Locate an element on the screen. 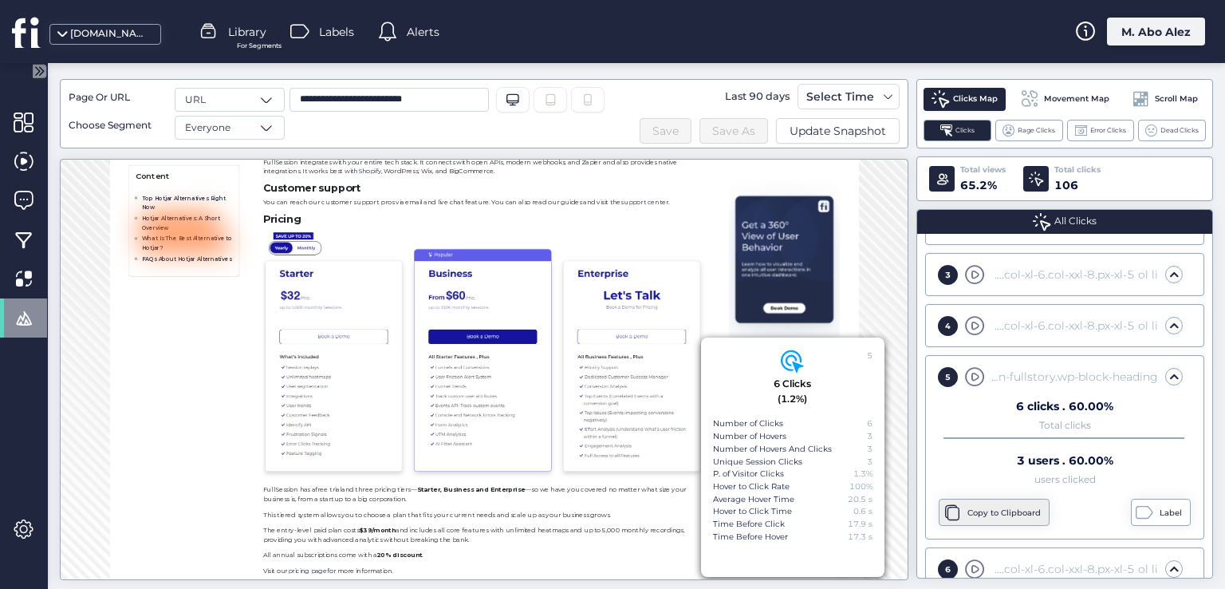 The height and width of the screenshot is (589, 1225). div: Number of Hovers And Clicks is located at coordinates (772, 449).